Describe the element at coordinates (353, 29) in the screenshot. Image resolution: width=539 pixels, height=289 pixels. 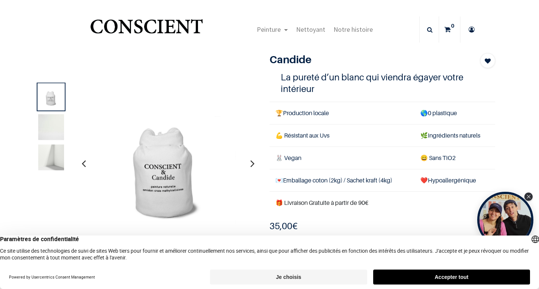
I see `span: Notre histoire` at that location.